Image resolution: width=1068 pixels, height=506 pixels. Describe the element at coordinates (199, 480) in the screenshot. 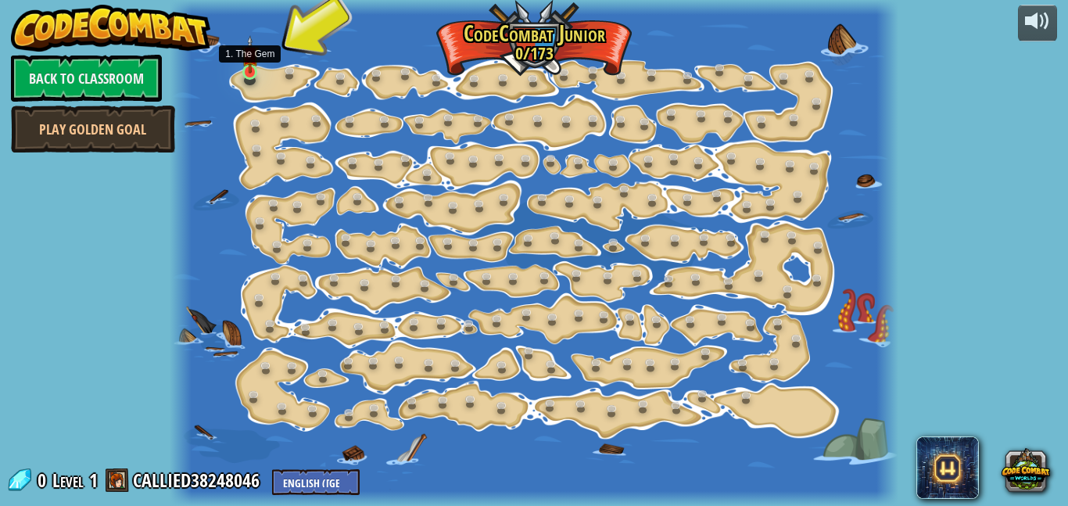

I see `a: CALLIED38248046` at that location.